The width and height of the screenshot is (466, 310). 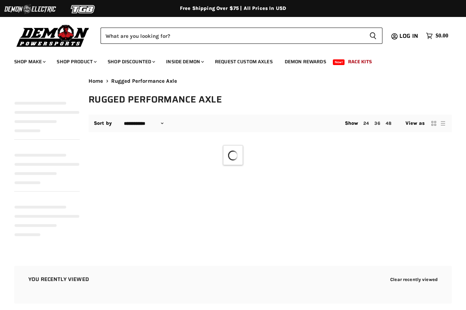 I want to click on img: TGB Logo 2, so click(x=83, y=9).